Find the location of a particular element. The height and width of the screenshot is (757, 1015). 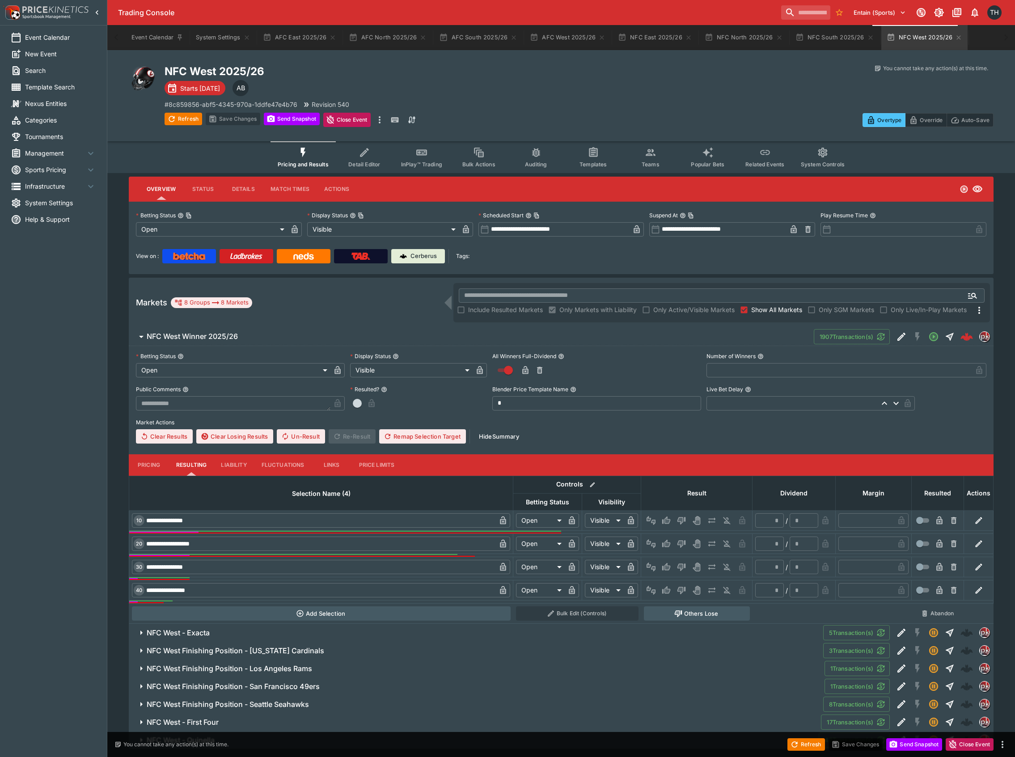

button: Price Limits is located at coordinates (377, 465).